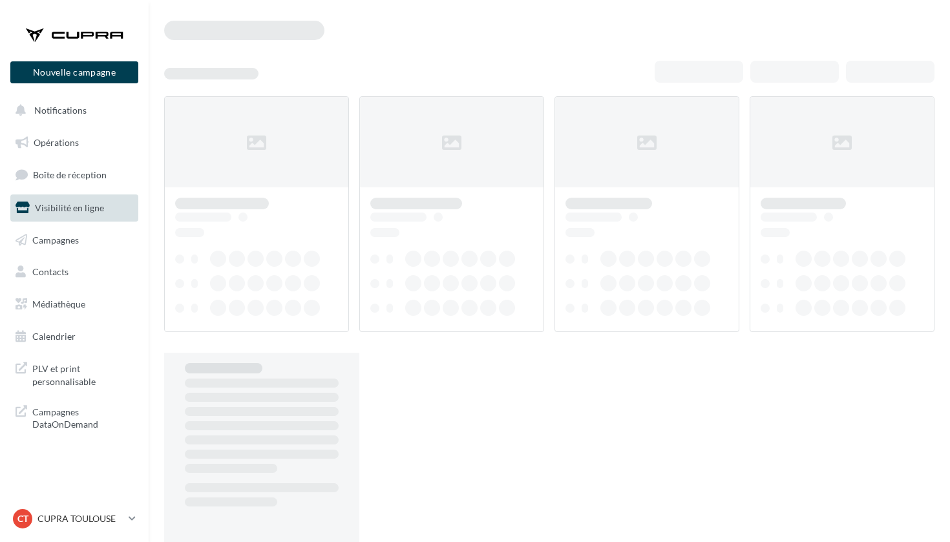 The width and height of the screenshot is (950, 542). What do you see at coordinates (74, 143) in the screenshot?
I see `a: Opérations` at bounding box center [74, 143].